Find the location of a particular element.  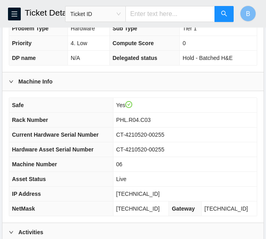

span: Rack Number is located at coordinates (30, 120).